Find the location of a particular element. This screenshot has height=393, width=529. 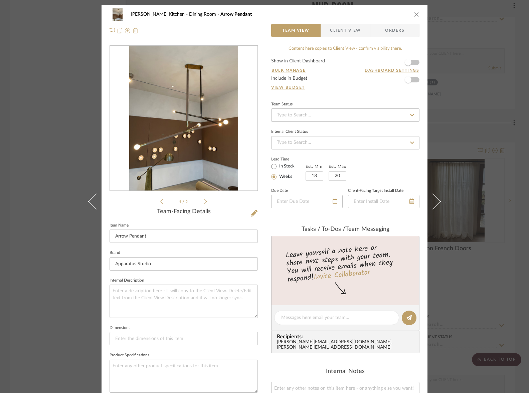

div: 0 is located at coordinates (184, 119).